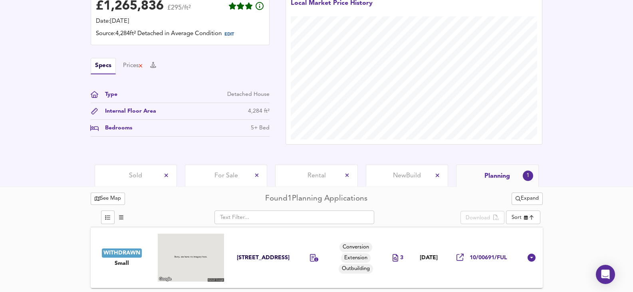 This screenshot has width=633, height=292. What do you see at coordinates (130, 6) in the screenshot?
I see `div: £ 1,265,836` at bounding box center [130, 6].